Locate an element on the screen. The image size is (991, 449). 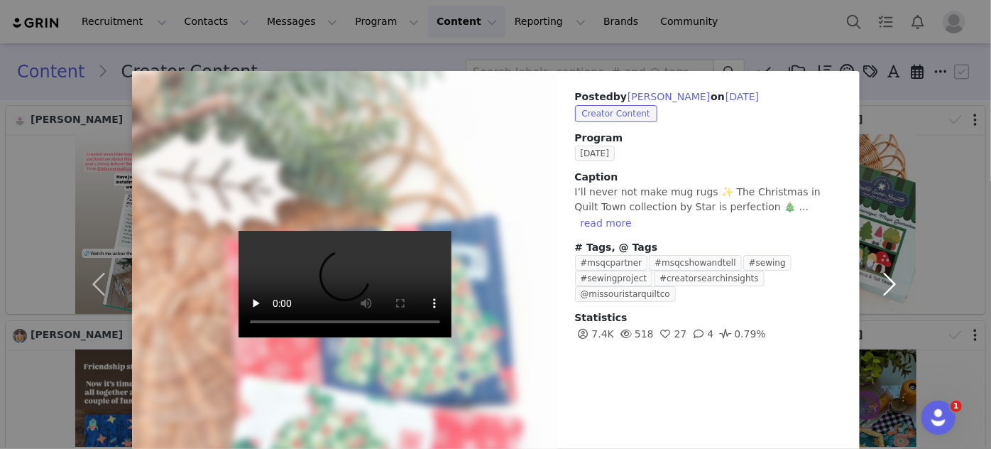
span: by is located at coordinates (662, 97).